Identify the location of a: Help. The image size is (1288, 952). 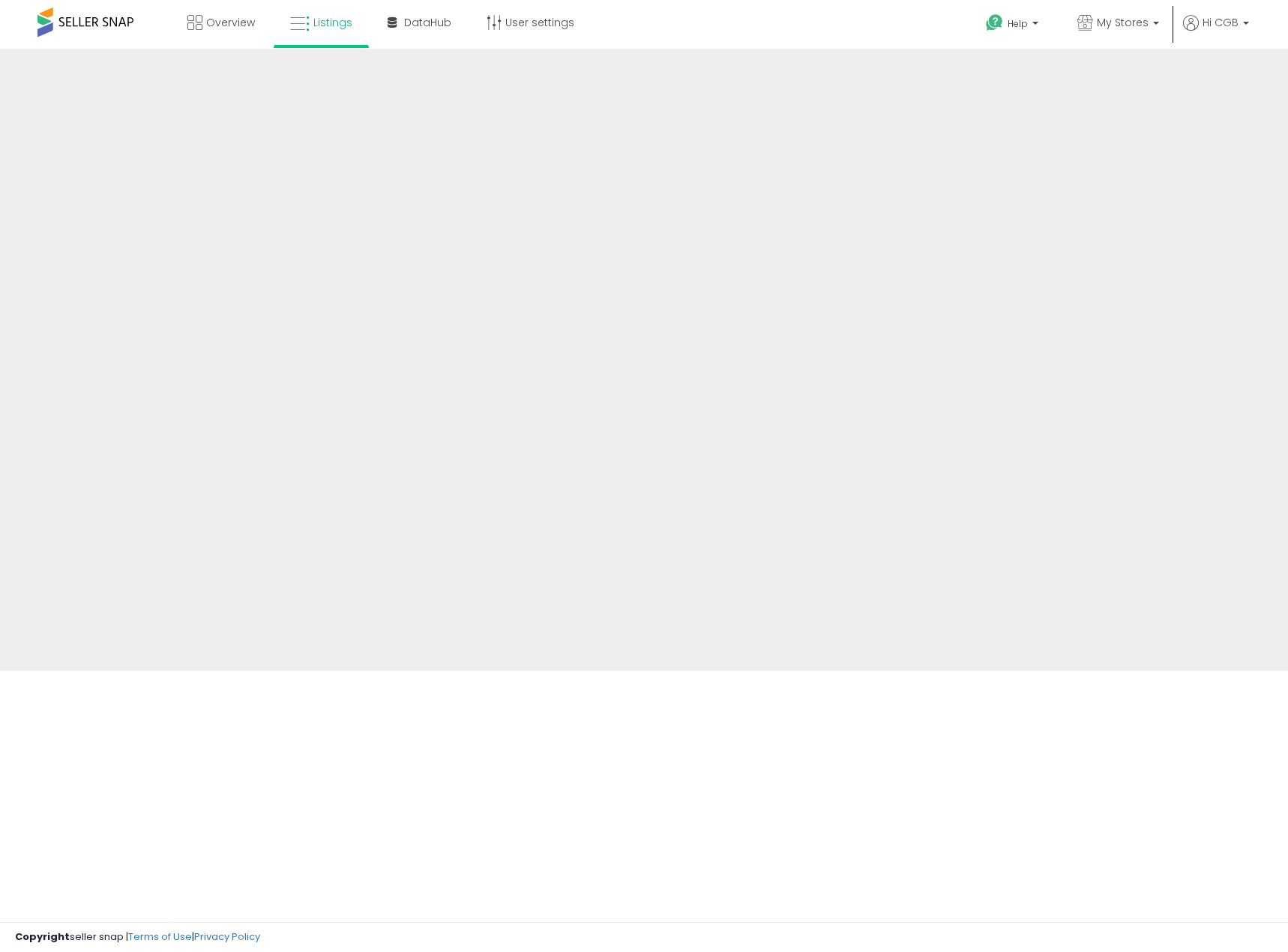
(1013, 26).